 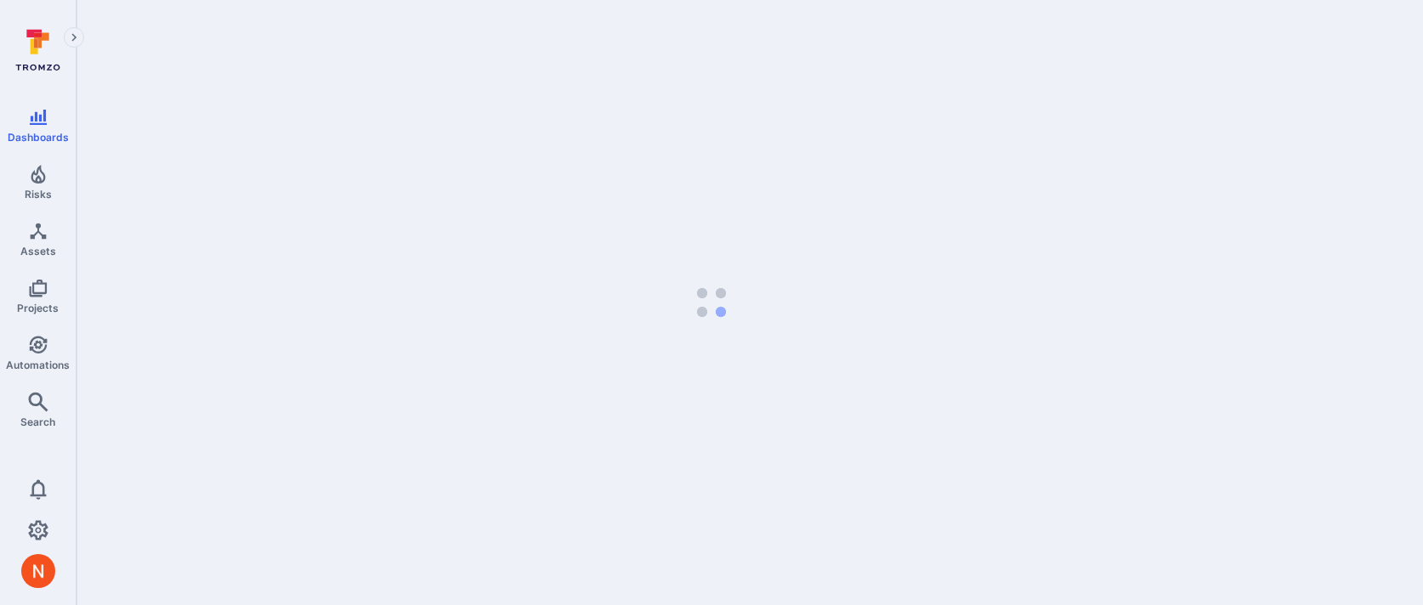 What do you see at coordinates (38, 571) in the screenshot?
I see `img: ACg8ocIprwjrgDQnDsNSk9Ghn5p5-B8DpAKWoJ5Gi9syOE4K59tr4Q=s96-c` at bounding box center [38, 571].